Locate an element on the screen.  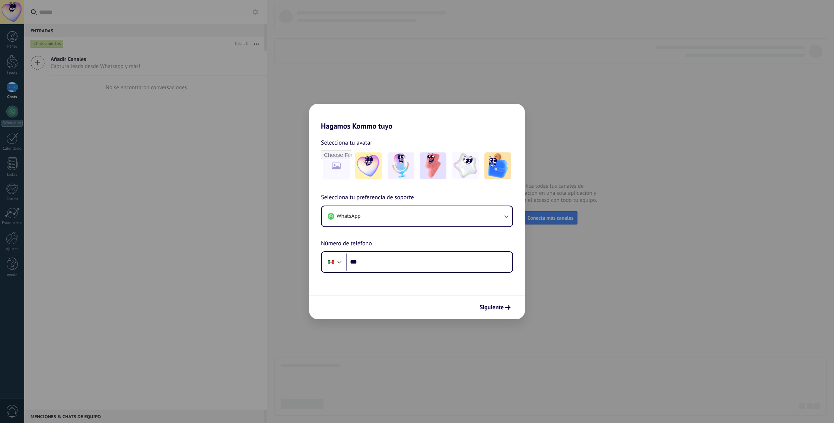
button: Siguiente is located at coordinates (495, 308).